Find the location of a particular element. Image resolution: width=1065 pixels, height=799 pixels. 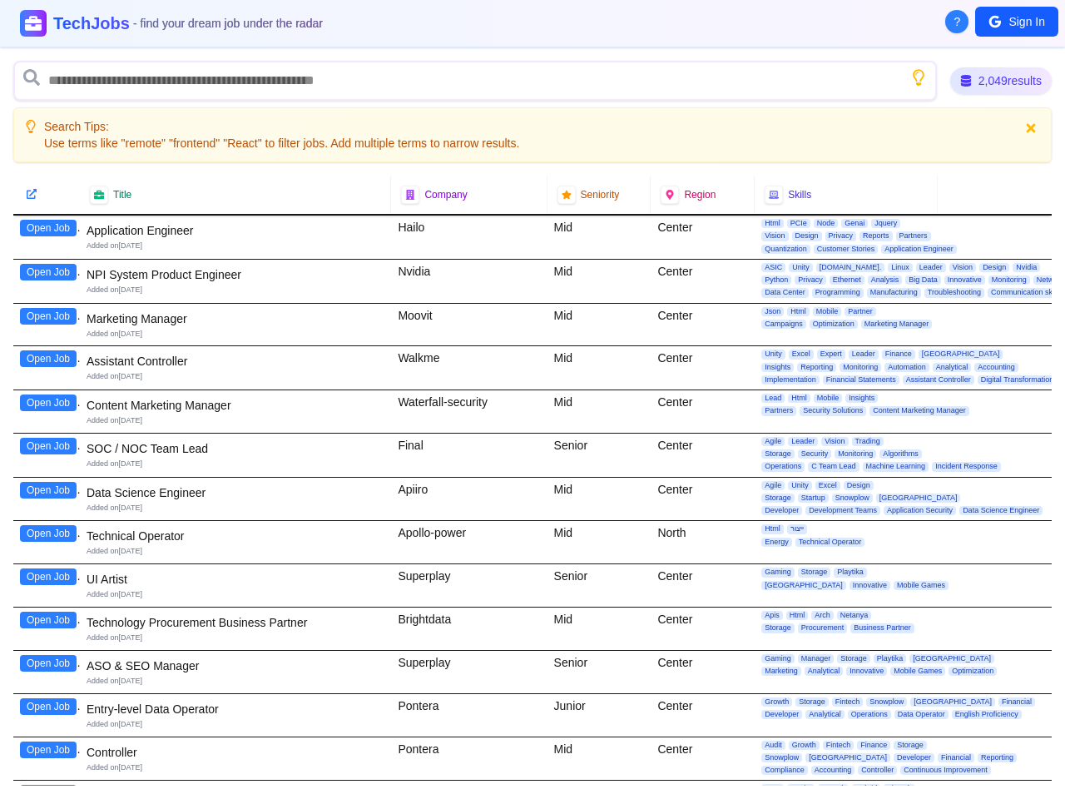

span: R&D is located at coordinates (772, 788).